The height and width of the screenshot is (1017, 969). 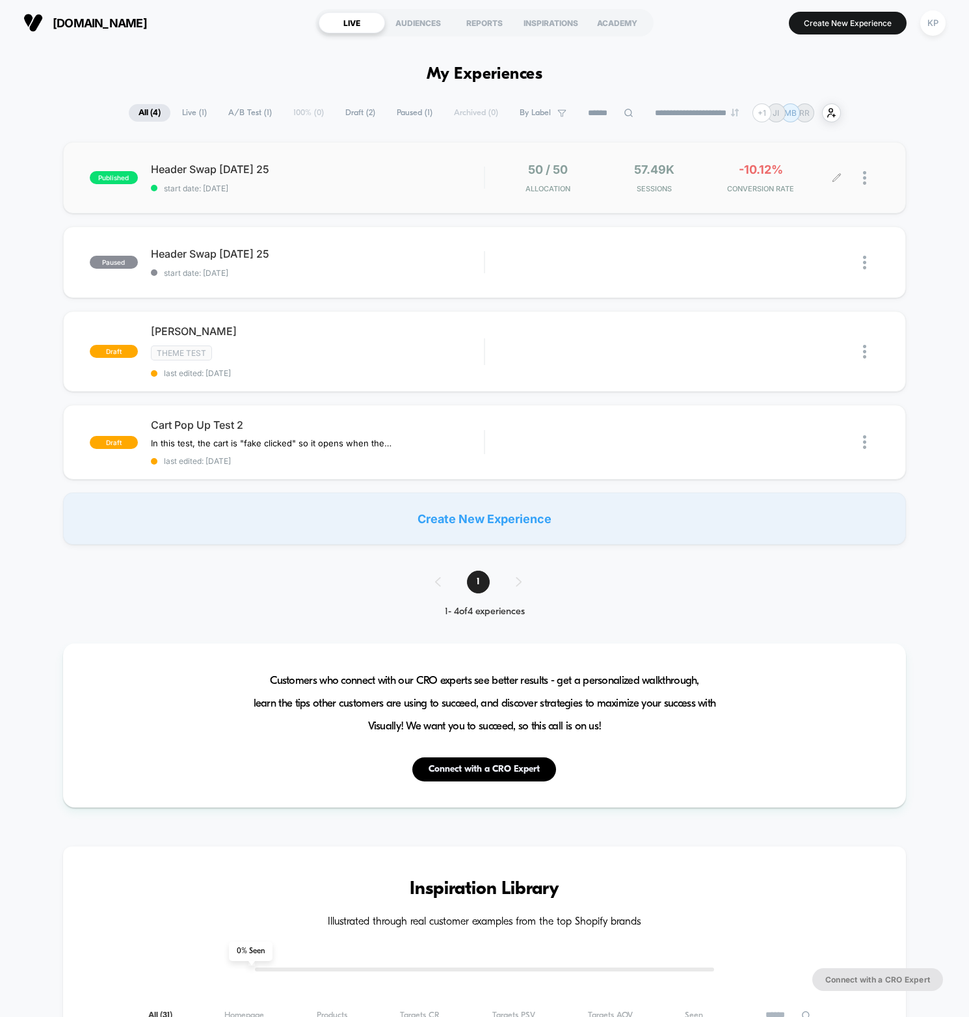 I want to click on div: LIVE, so click(x=352, y=23).